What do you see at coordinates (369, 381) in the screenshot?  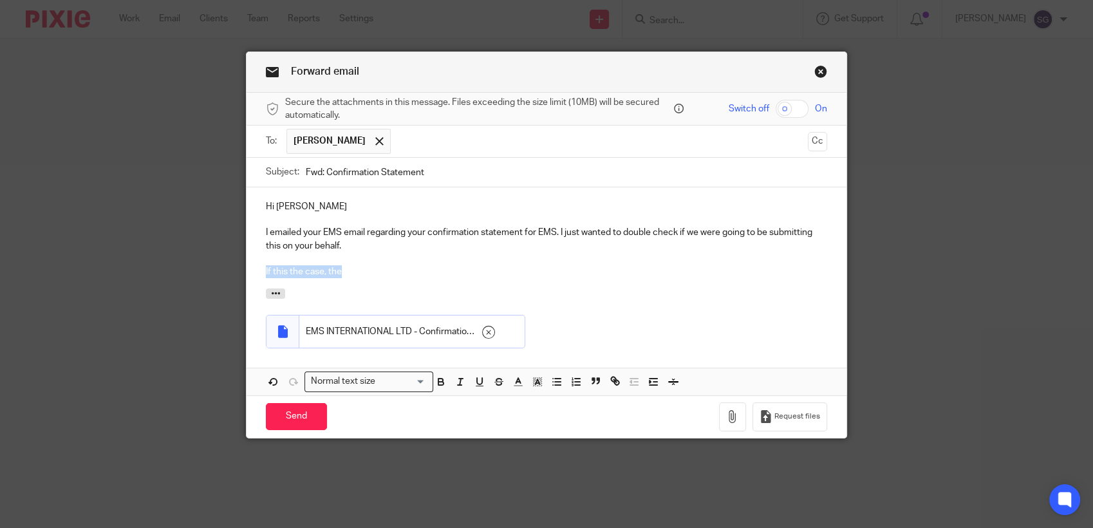 I see `div: Search for option` at bounding box center [369, 381].